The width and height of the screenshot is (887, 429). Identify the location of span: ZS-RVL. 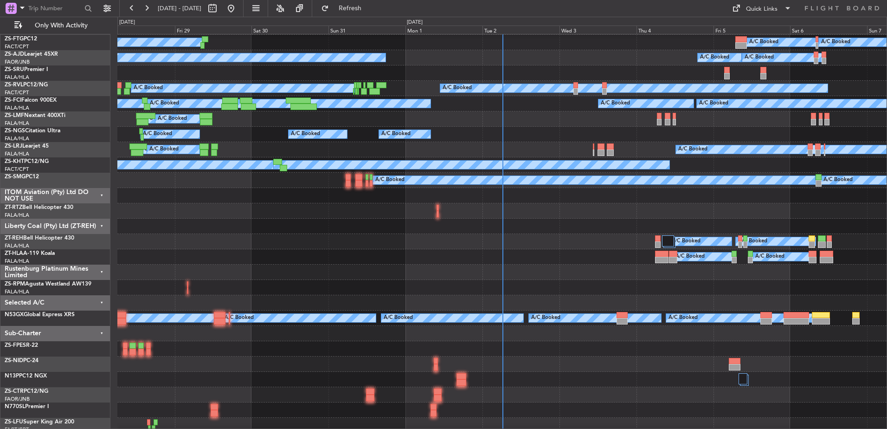
(14, 85).